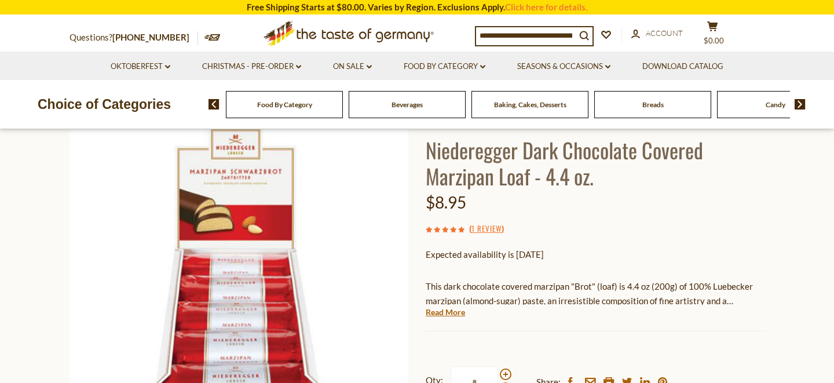  What do you see at coordinates (595, 294) in the screenshot?
I see `p: This dark chocolate covered marzipan "Brot" (loaf) is 4.4 oz (200g) of 100% Luebecker marzipan (a...` at bounding box center [595, 294].